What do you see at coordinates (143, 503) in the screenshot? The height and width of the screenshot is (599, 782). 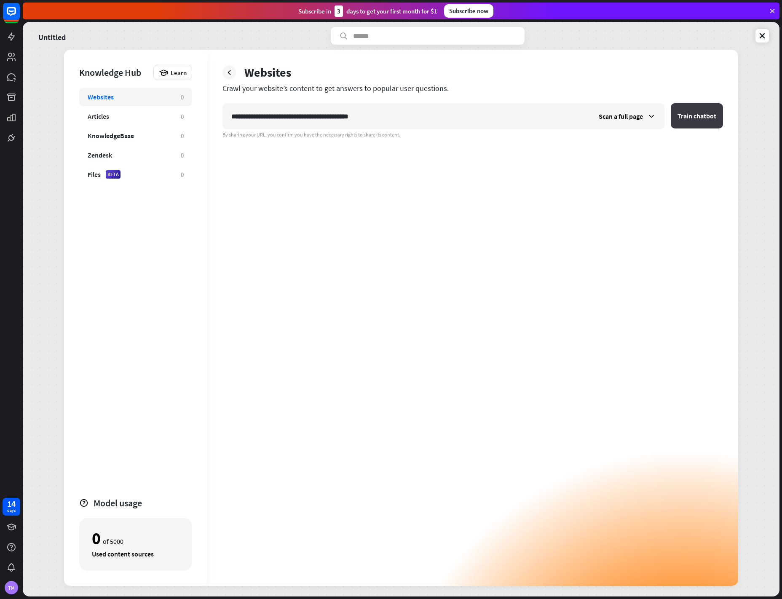 I see `div: Model usage` at bounding box center [143, 503].